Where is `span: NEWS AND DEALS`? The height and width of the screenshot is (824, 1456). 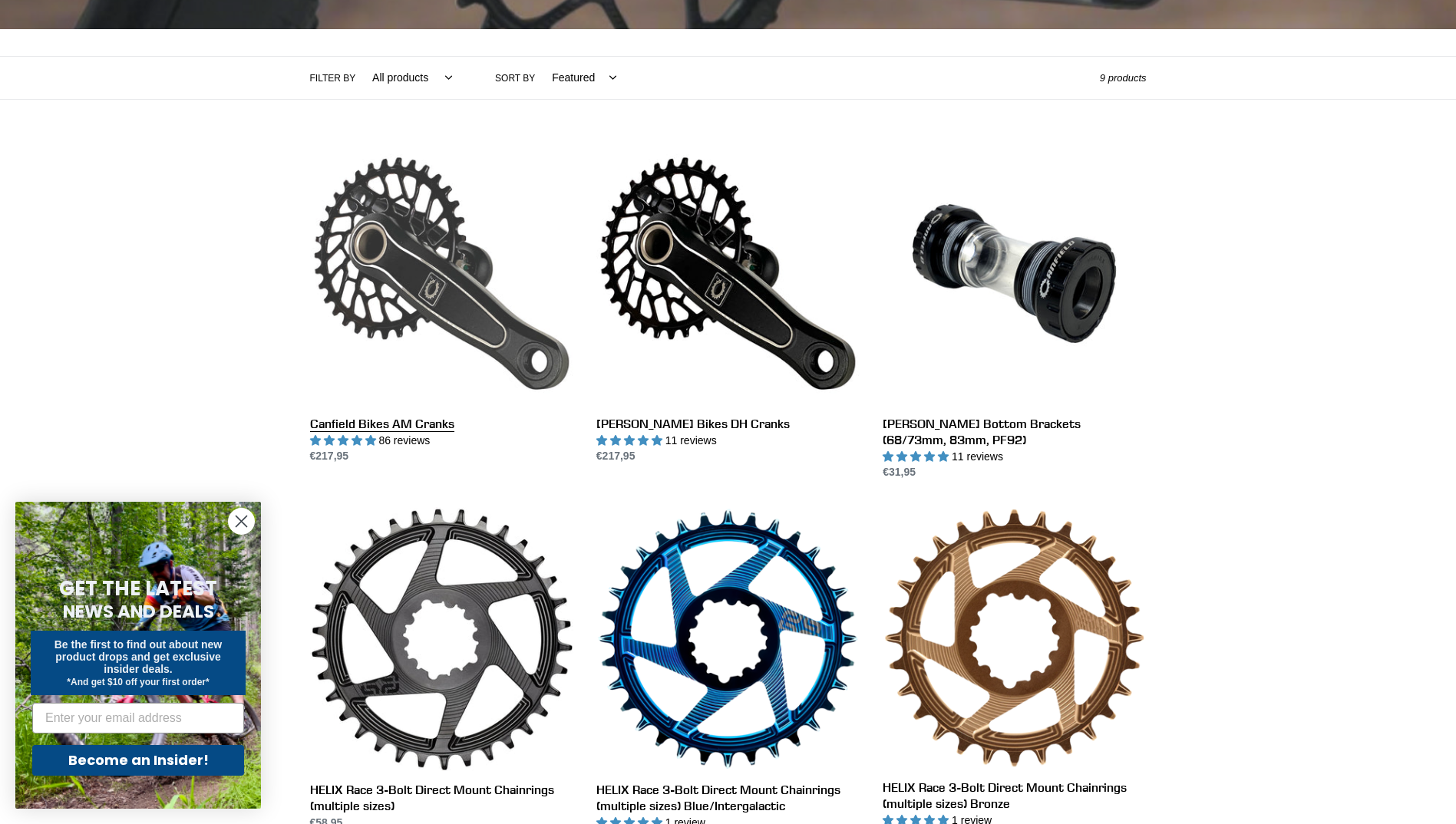
span: NEWS AND DEALS is located at coordinates (139, 612).